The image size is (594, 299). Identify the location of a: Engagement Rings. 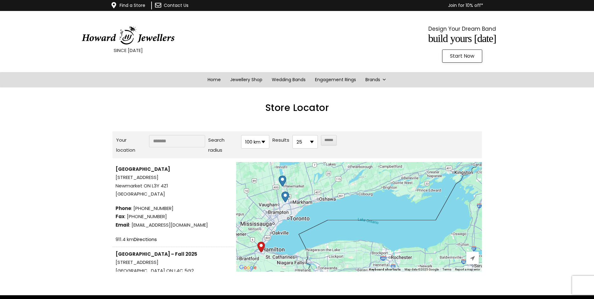
(335, 80).